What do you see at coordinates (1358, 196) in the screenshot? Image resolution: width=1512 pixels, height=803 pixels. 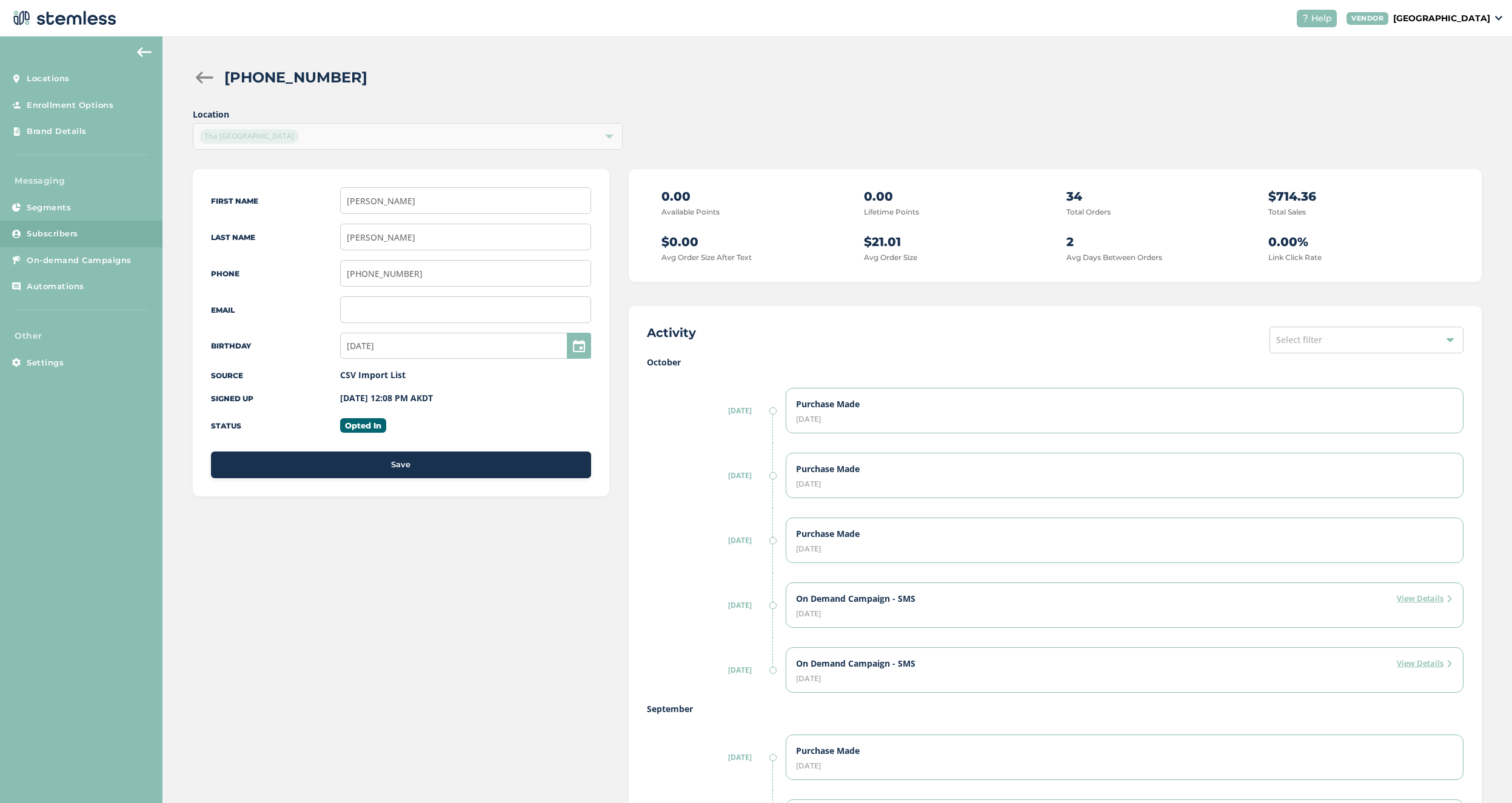 I see `p: $714.36` at bounding box center [1358, 196].